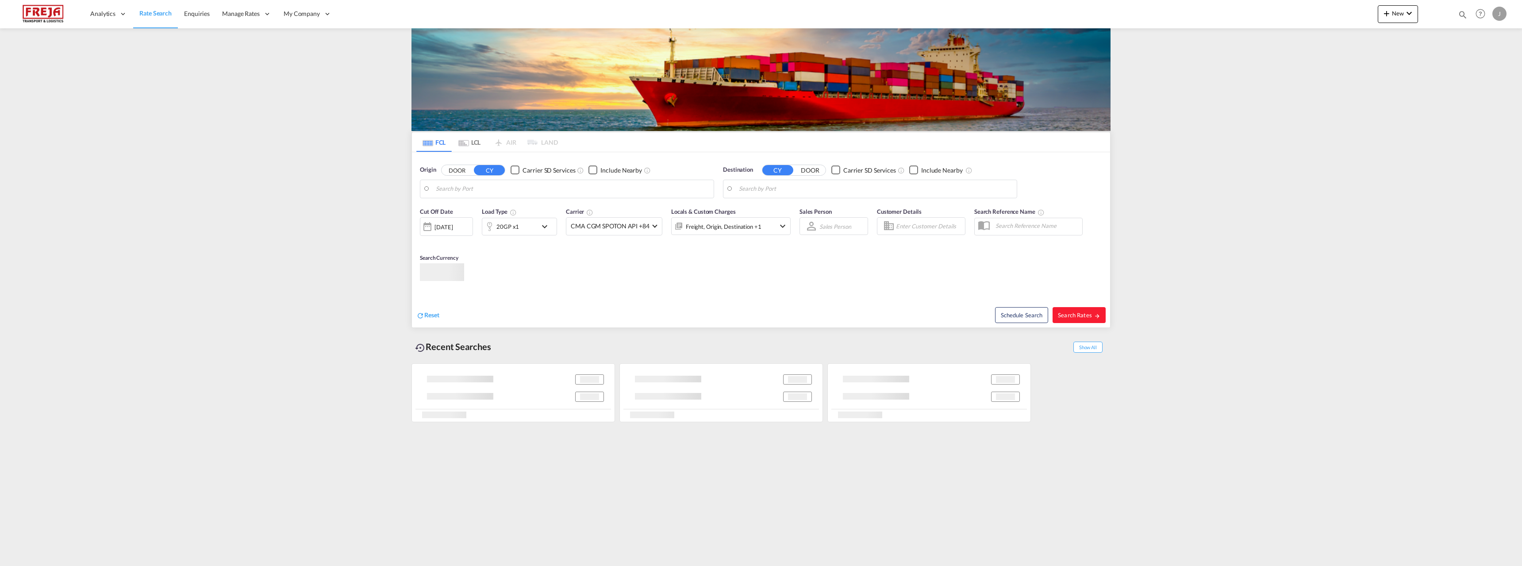 The height and width of the screenshot is (566, 1522). Describe the element at coordinates (428, 316) in the screenshot. I see `div: icon-refreshReset` at that location.